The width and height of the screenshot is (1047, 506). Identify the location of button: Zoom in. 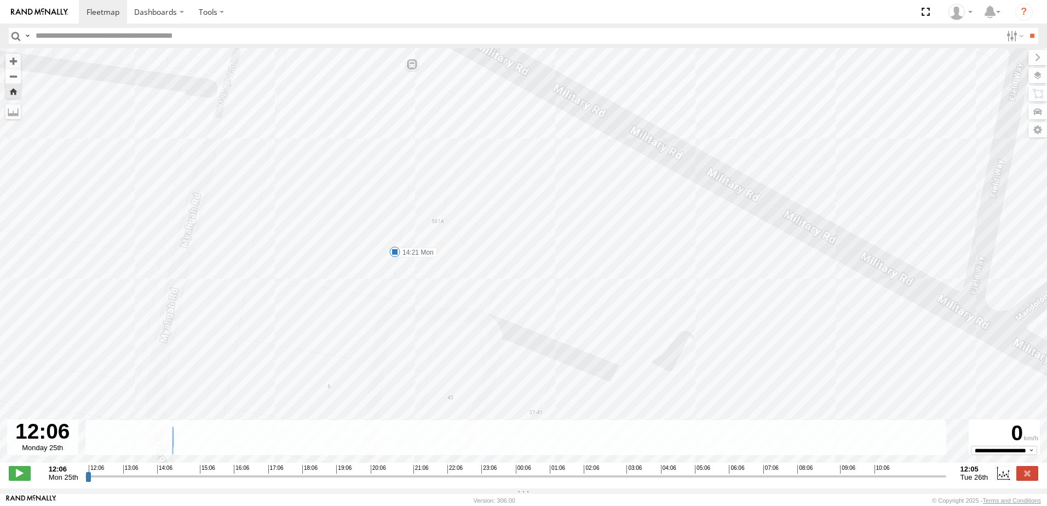
(13, 61).